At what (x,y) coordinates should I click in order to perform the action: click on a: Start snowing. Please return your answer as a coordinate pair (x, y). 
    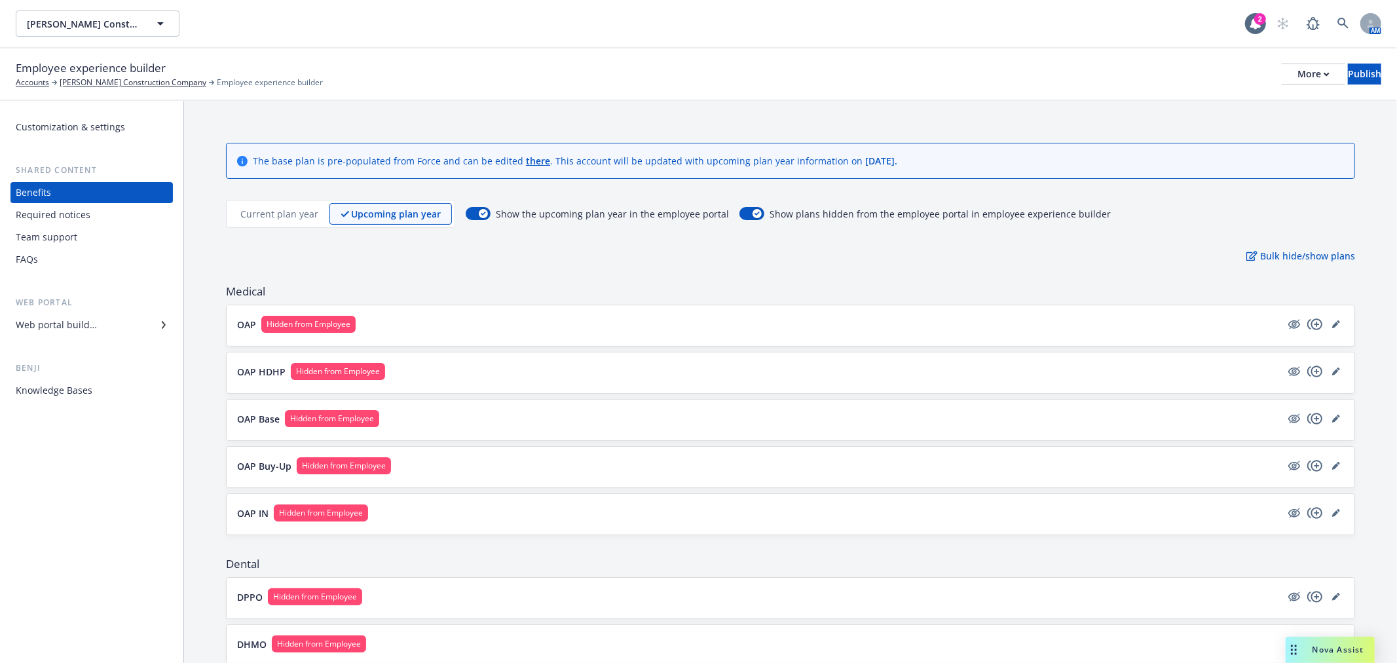
    Looking at the image, I should click on (1283, 24).